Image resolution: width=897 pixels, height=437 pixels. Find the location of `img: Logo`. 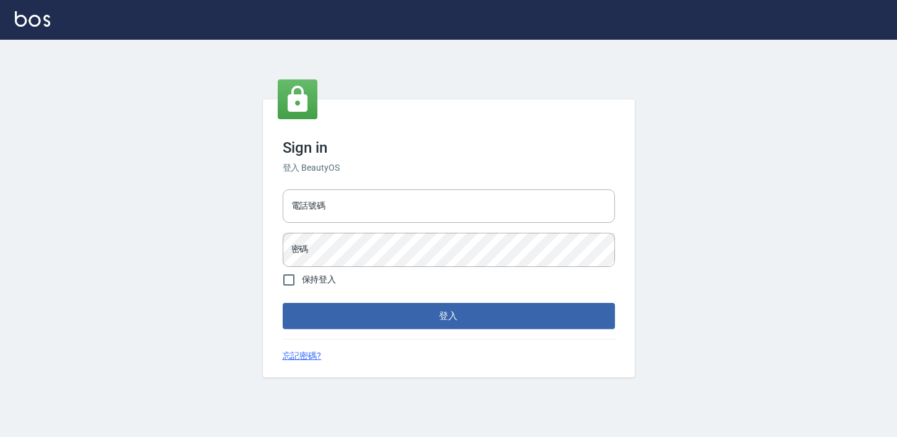

img: Logo is located at coordinates (32, 19).